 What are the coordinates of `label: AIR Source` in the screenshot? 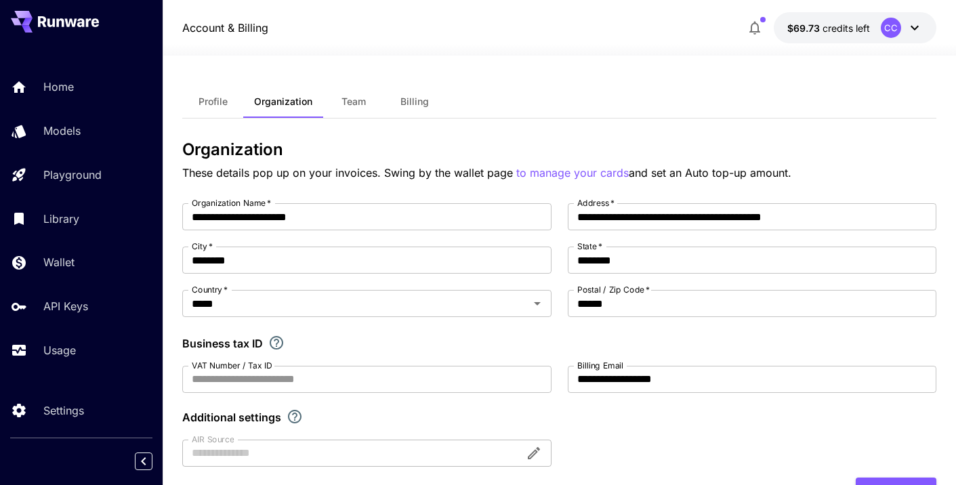 It's located at (213, 439).